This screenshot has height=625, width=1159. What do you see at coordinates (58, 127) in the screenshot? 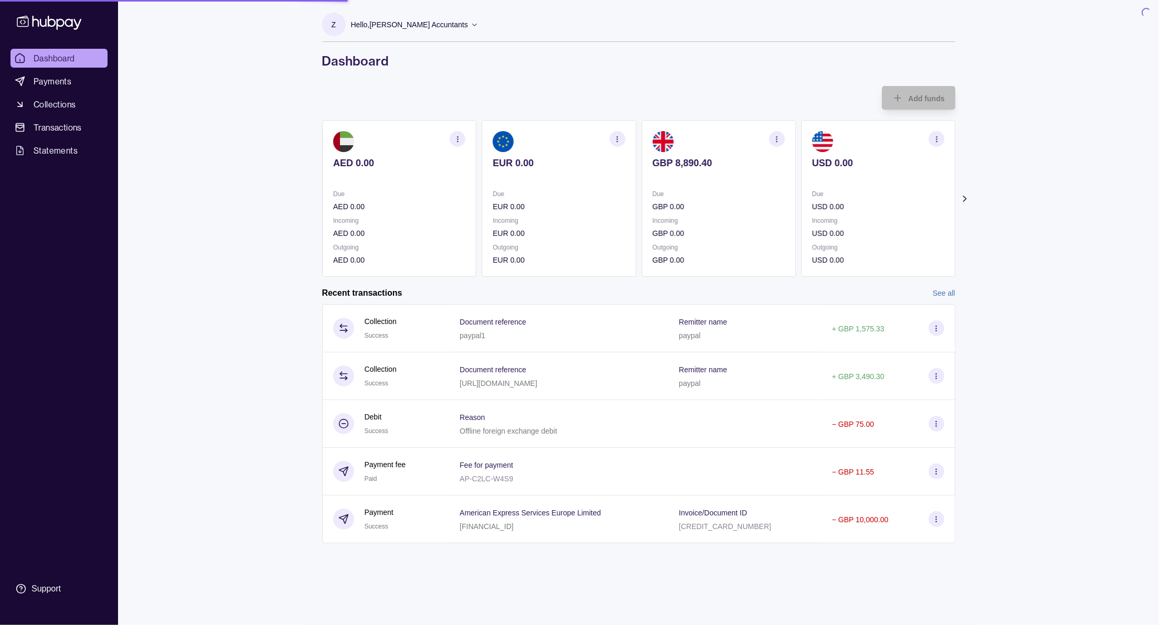
I see `span: Transactions` at bounding box center [58, 127].